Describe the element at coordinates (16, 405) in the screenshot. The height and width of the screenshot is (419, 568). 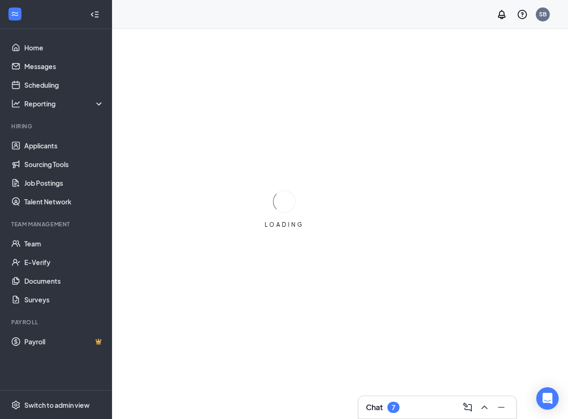
I see `svg: Settings` at that location.